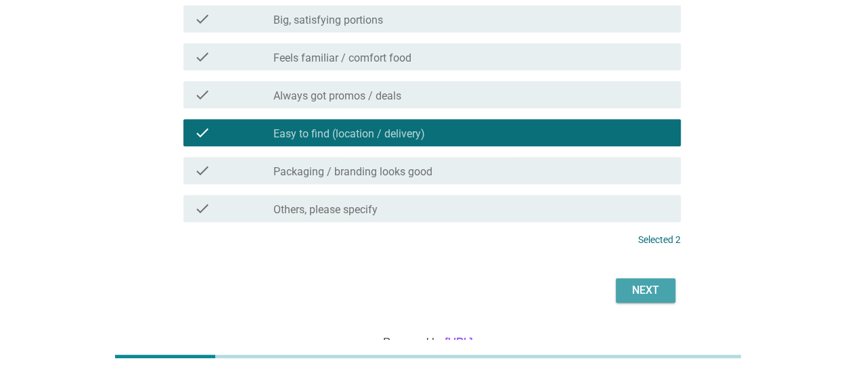 This screenshot has width=856, height=373. Describe the element at coordinates (328, 20) in the screenshot. I see `label: Big, satisfying portions` at that location.